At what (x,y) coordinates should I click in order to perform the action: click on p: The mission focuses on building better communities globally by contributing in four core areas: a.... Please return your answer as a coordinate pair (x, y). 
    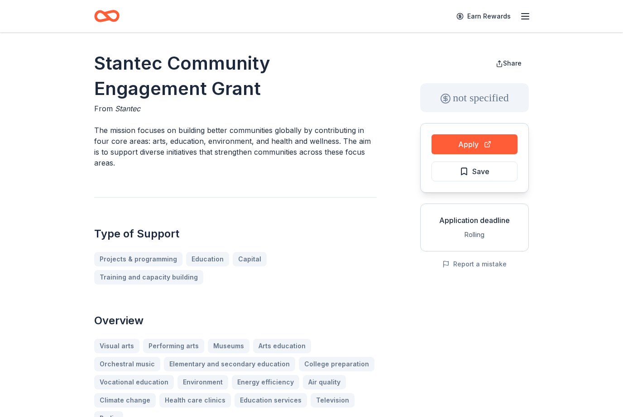
    Looking at the image, I should click on (235, 147).